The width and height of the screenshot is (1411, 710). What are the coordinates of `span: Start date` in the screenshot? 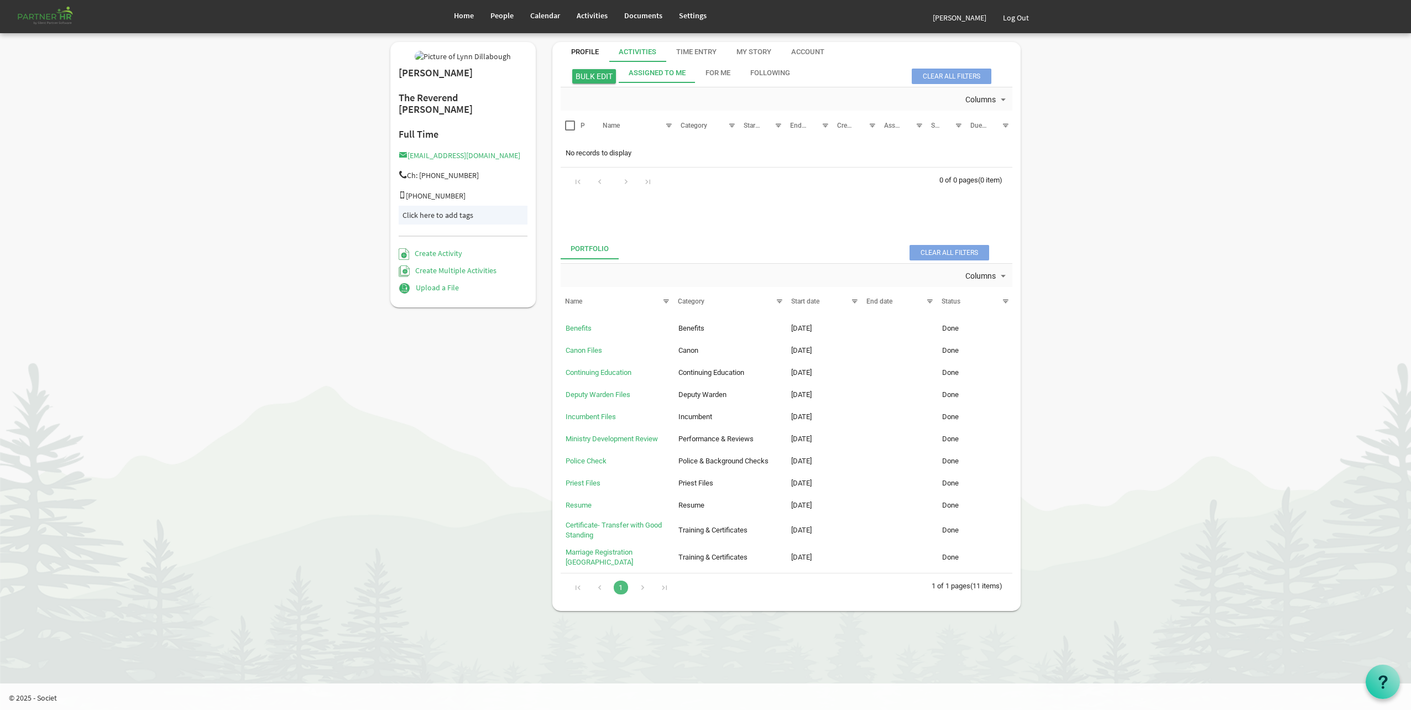 It's located at (805, 301).